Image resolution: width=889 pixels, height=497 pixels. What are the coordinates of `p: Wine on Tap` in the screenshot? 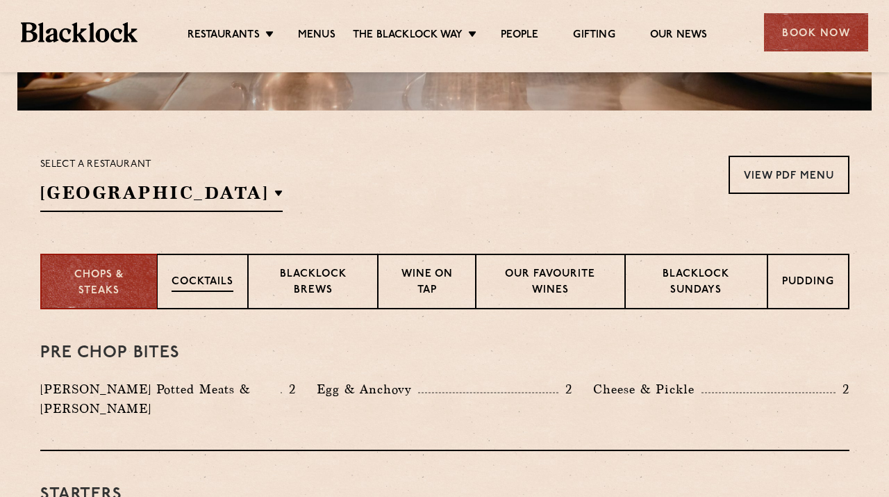 It's located at (427, 283).